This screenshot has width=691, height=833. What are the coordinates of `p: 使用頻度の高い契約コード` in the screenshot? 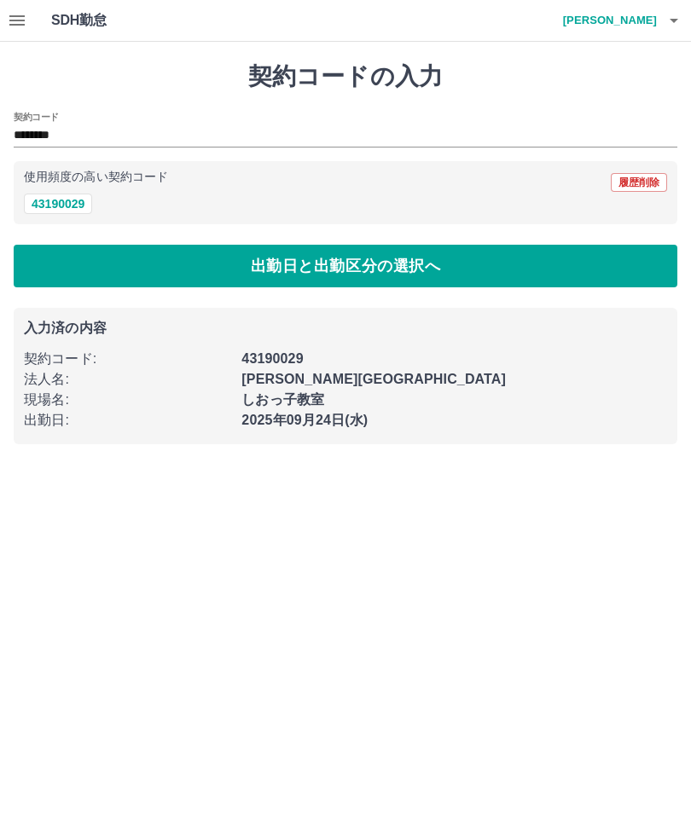 It's located at (96, 177).